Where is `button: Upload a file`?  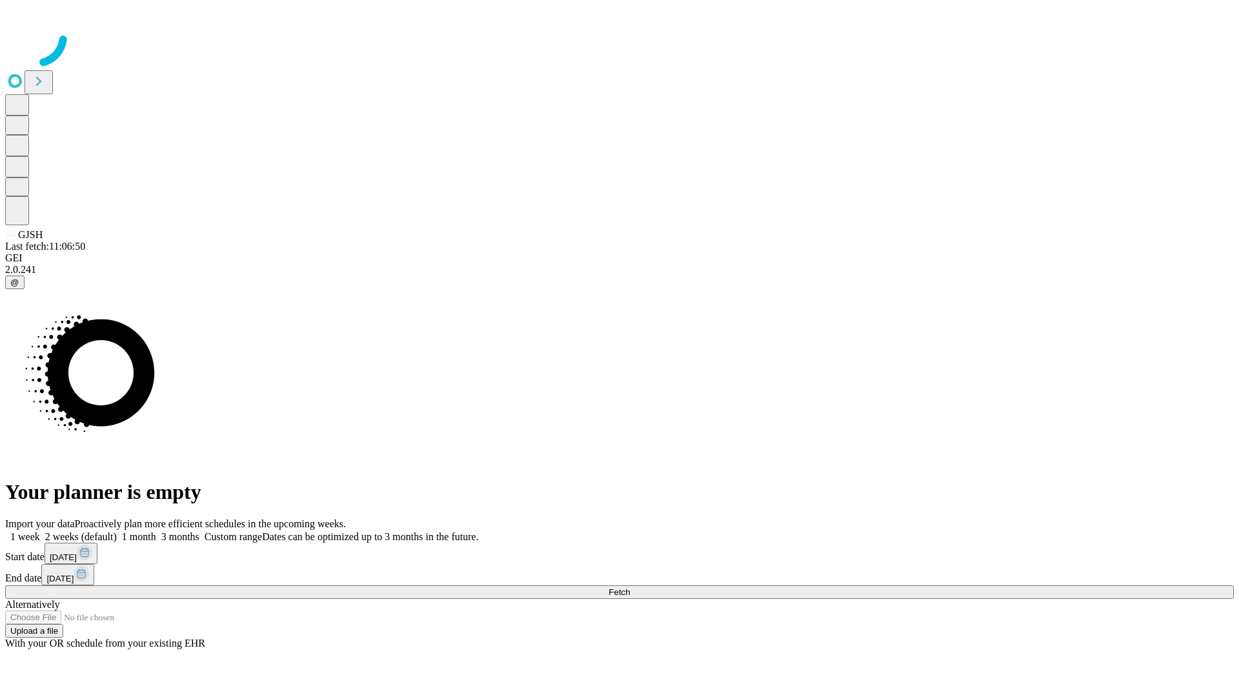 button: Upload a file is located at coordinates (34, 631).